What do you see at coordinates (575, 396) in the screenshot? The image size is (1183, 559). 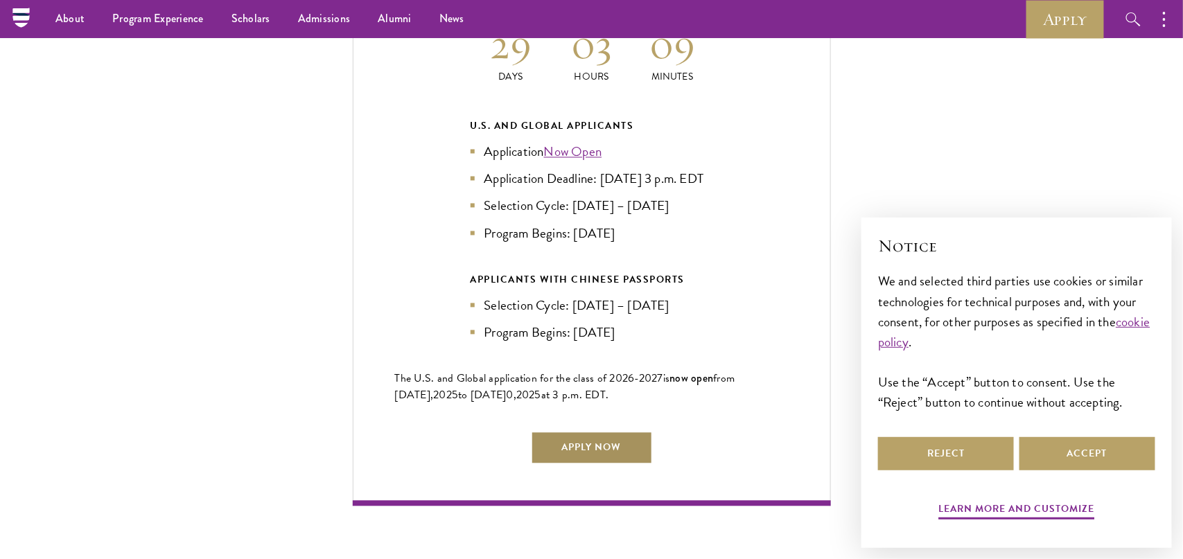 I see `span: at 3 p.m. EDT.` at bounding box center [575, 396].